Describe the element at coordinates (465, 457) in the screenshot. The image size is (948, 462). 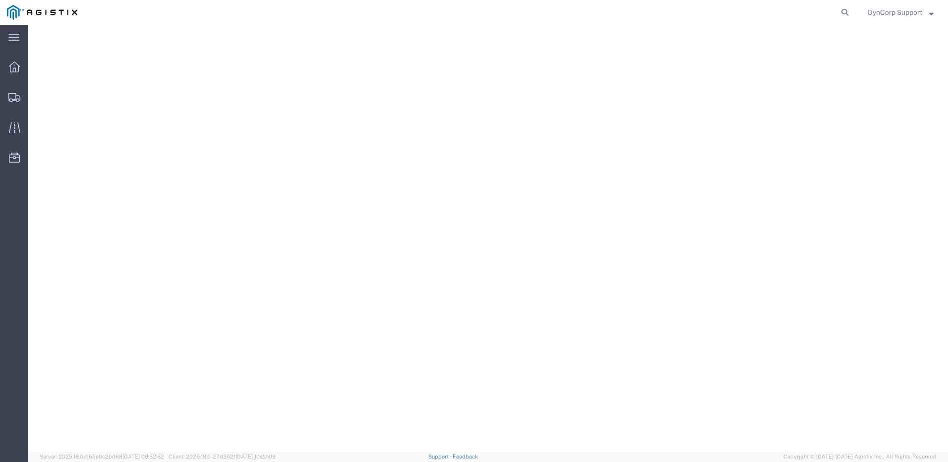
I see `a: Feedback` at that location.